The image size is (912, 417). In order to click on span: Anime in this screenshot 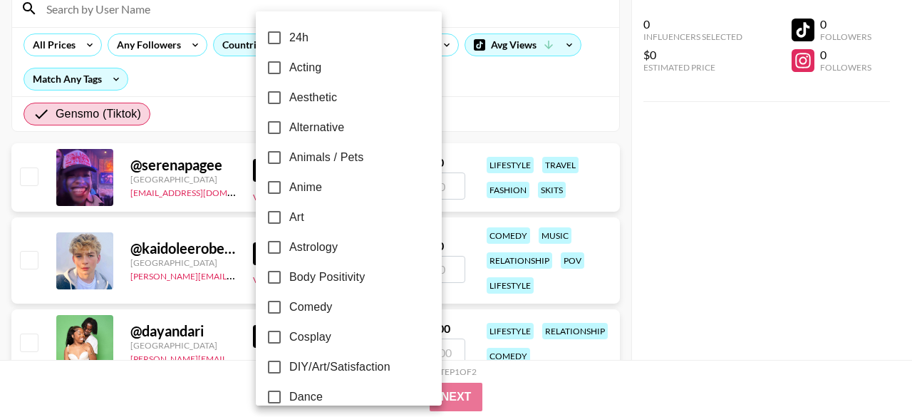, I will do `click(306, 187)`.